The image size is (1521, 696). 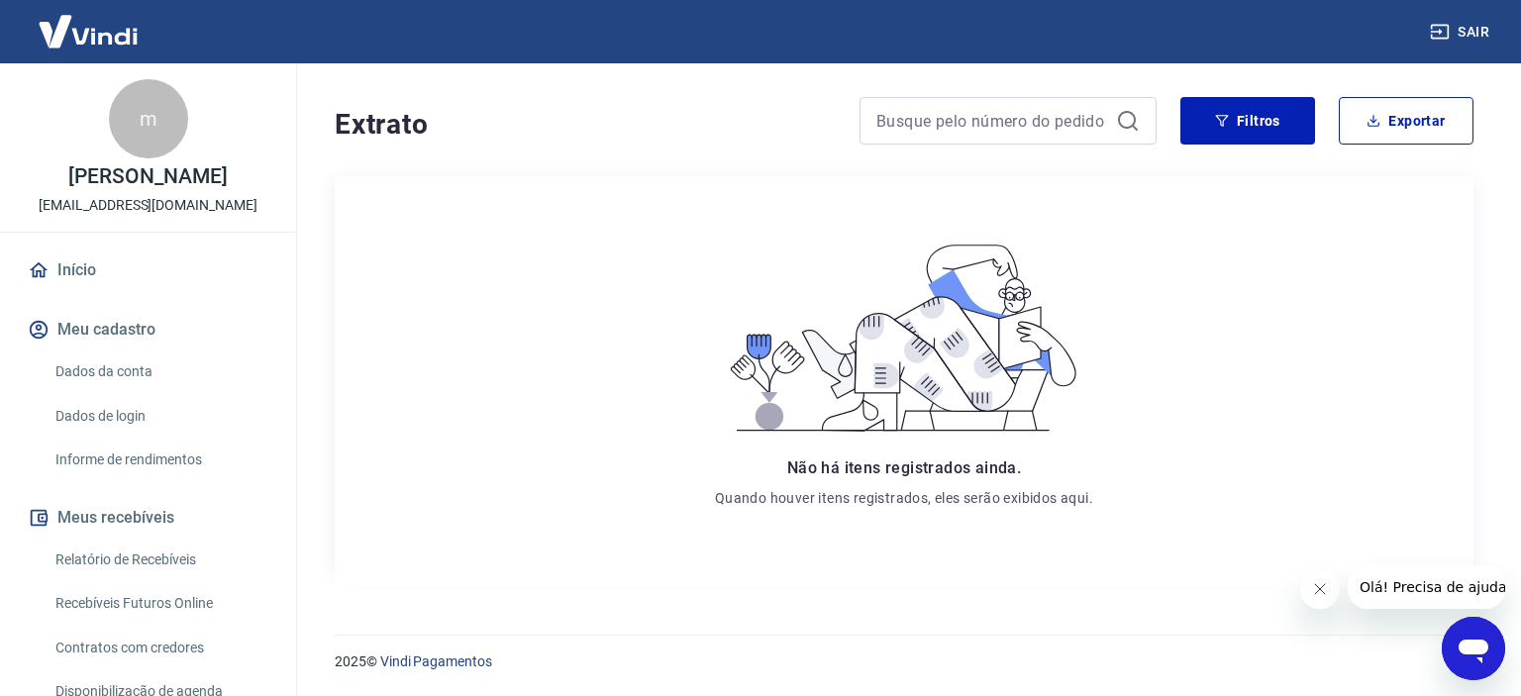 I want to click on button: Meus recebíveis, so click(x=148, y=518).